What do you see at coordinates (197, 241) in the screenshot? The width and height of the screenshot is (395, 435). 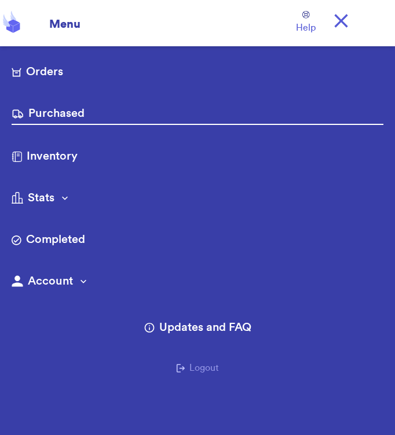 I see `a: Completed` at bounding box center [197, 241].